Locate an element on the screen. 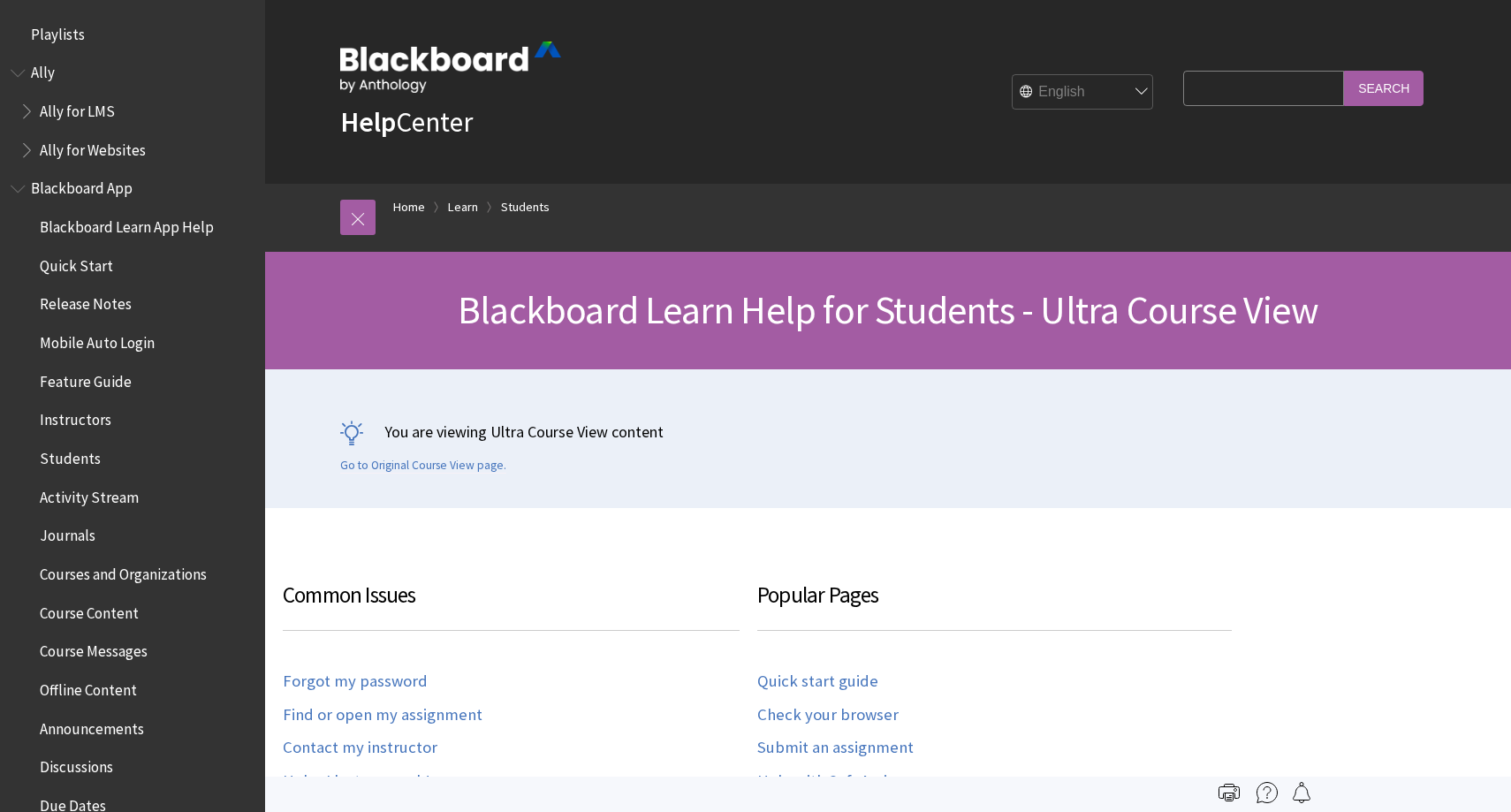 The height and width of the screenshot is (812, 1511). span: Announcements is located at coordinates (92, 725).